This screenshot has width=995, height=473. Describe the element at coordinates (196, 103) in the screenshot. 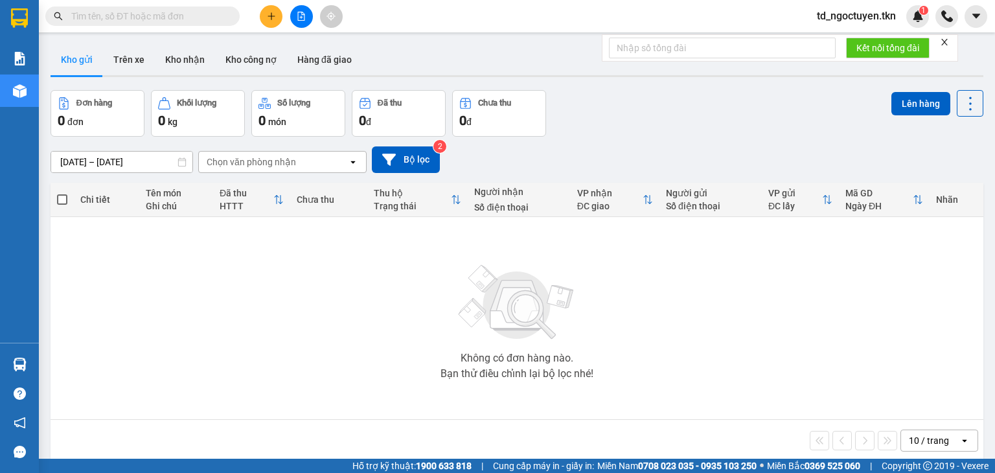

I see `div: Khối lượng` at that location.